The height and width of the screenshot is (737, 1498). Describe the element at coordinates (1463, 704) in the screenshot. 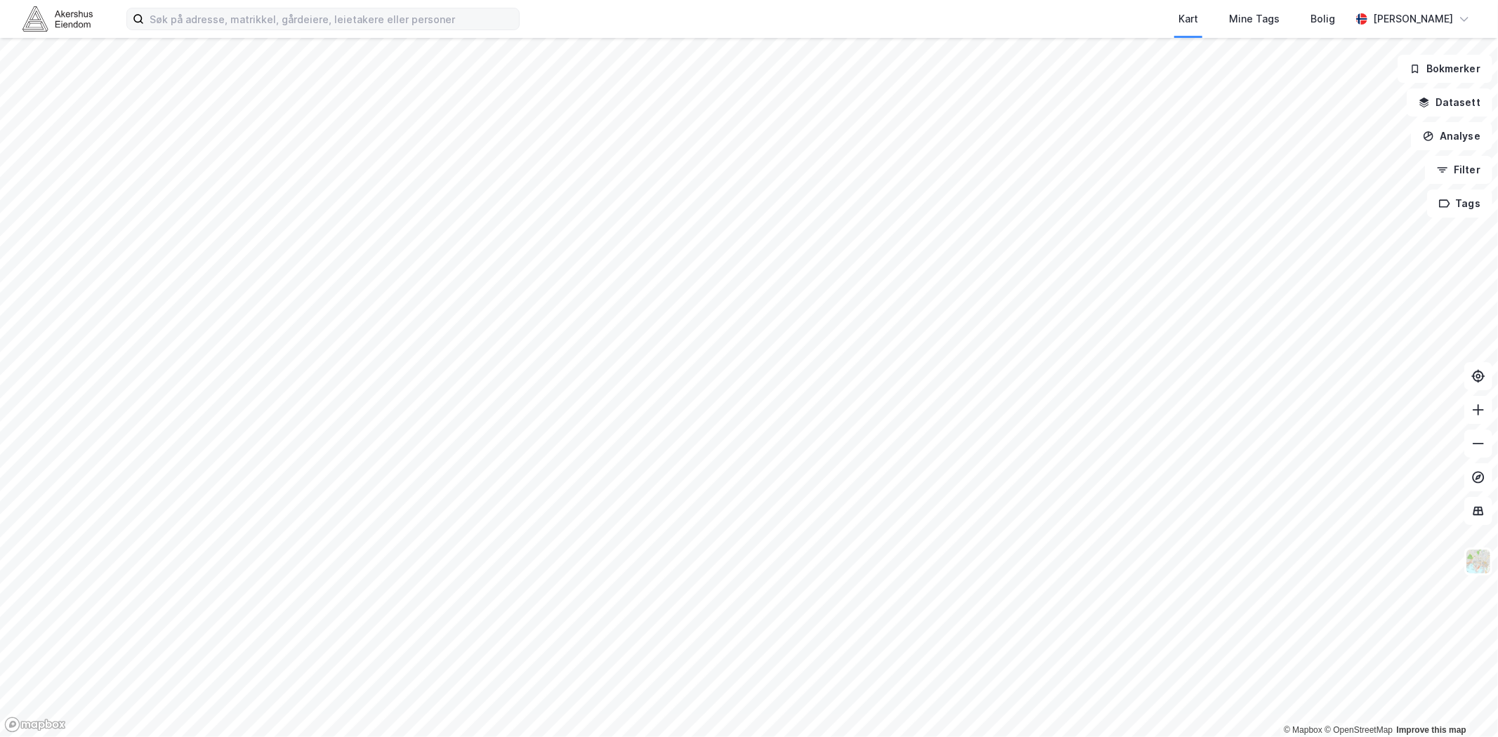

I see `div: Kontrollprogram for chat` at that location.